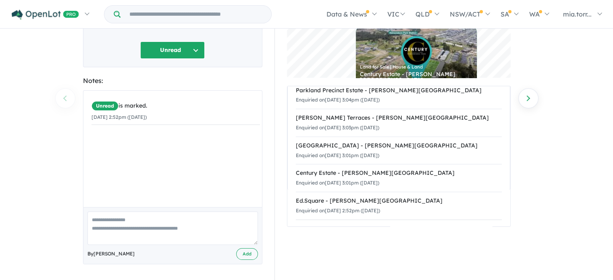 The height and width of the screenshot is (280, 613). I want to click on span: mia.torr..., so click(577, 14).